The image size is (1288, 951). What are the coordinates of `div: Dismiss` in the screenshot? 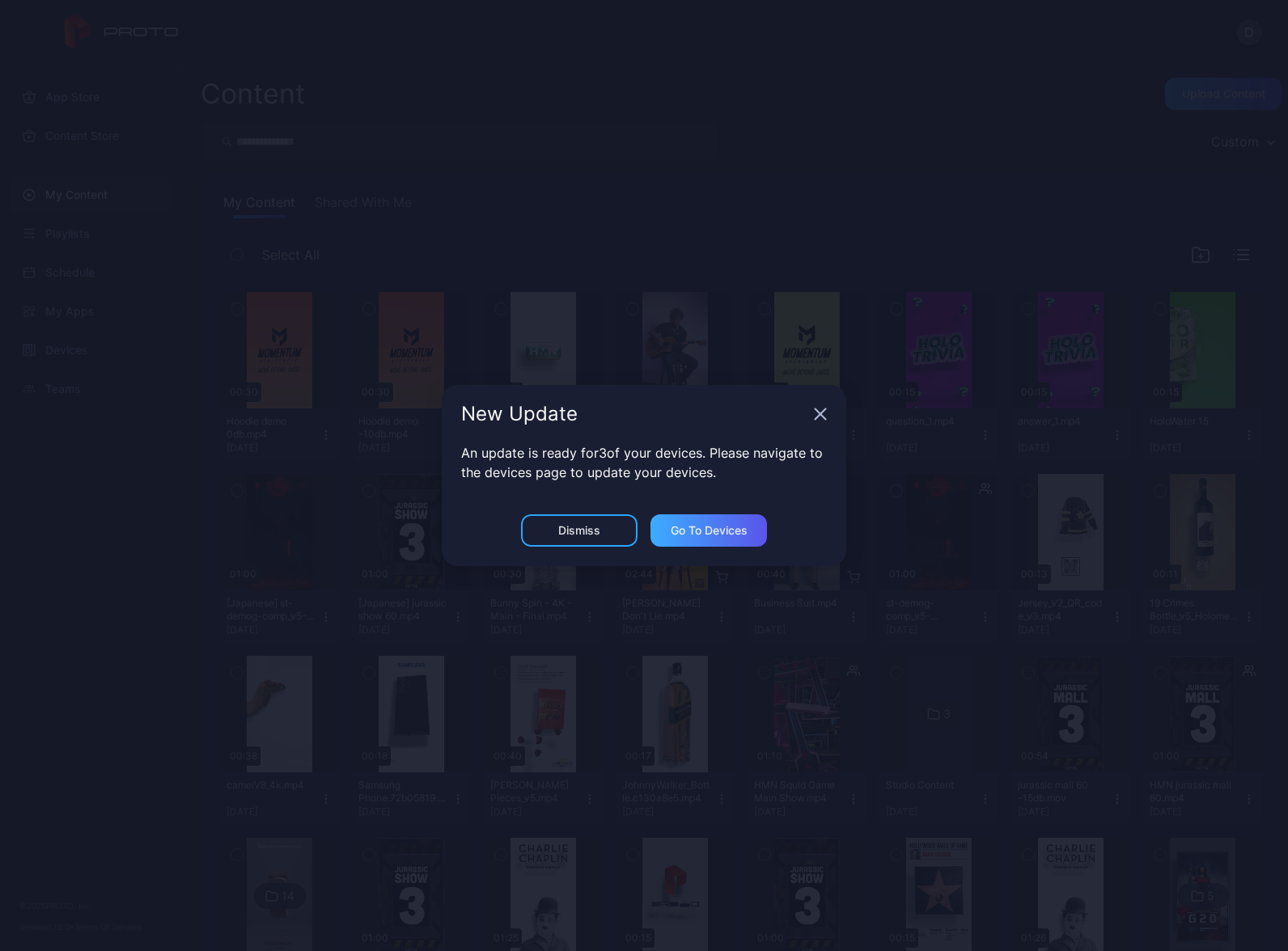 It's located at (579, 530).